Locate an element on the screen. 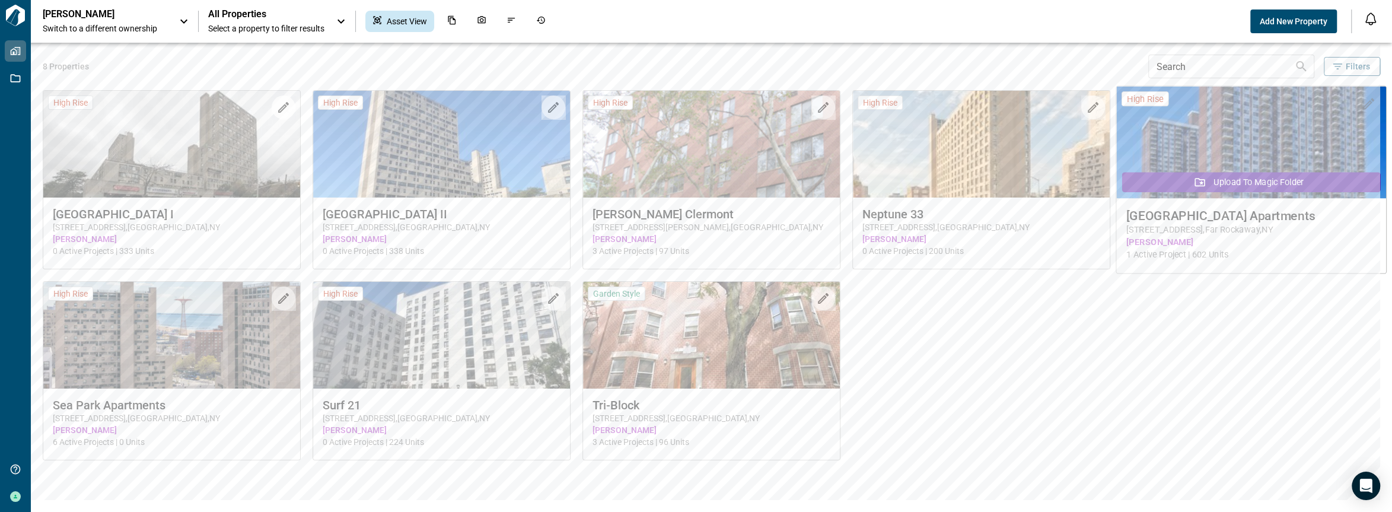 The image size is (1392, 512). button: Add New Property is located at coordinates (1294, 21).